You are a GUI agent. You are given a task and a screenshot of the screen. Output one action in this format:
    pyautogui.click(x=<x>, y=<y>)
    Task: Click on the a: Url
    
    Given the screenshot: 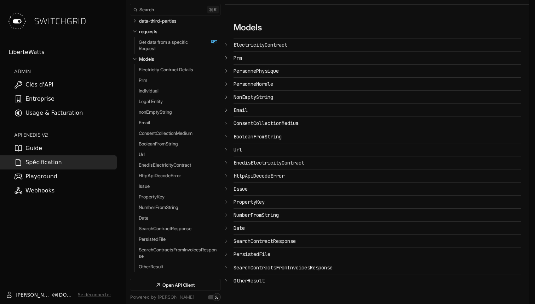 What is the action you would take?
    pyautogui.click(x=178, y=154)
    